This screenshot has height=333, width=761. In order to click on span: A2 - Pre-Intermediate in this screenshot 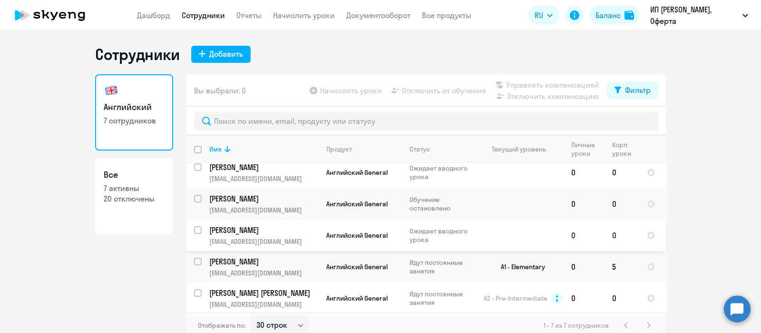, I will do `click(516, 298)`.